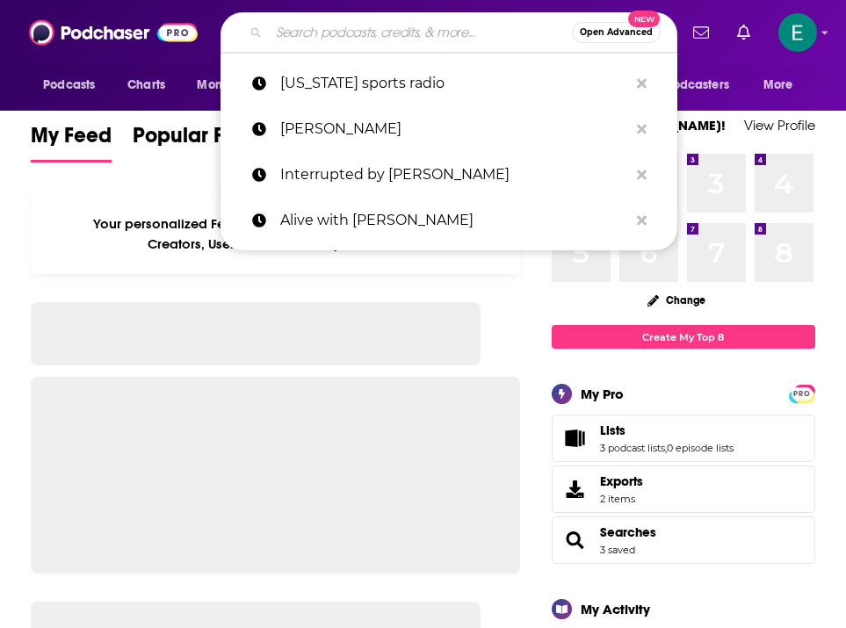 This screenshot has height=628, width=846. I want to click on span: Charts, so click(146, 85).